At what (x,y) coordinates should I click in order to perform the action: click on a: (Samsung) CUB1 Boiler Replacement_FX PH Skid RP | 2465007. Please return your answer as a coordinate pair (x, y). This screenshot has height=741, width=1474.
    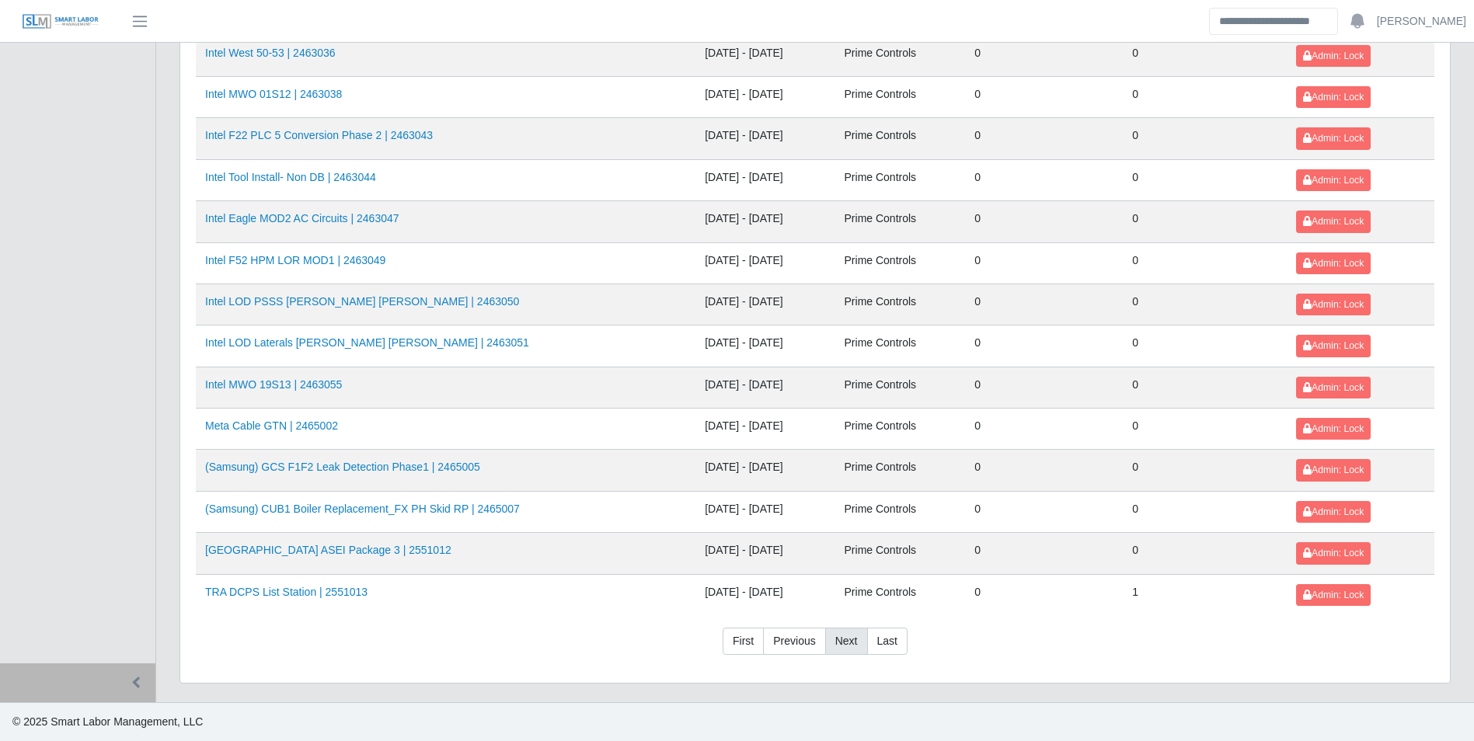
    Looking at the image, I should click on (362, 509).